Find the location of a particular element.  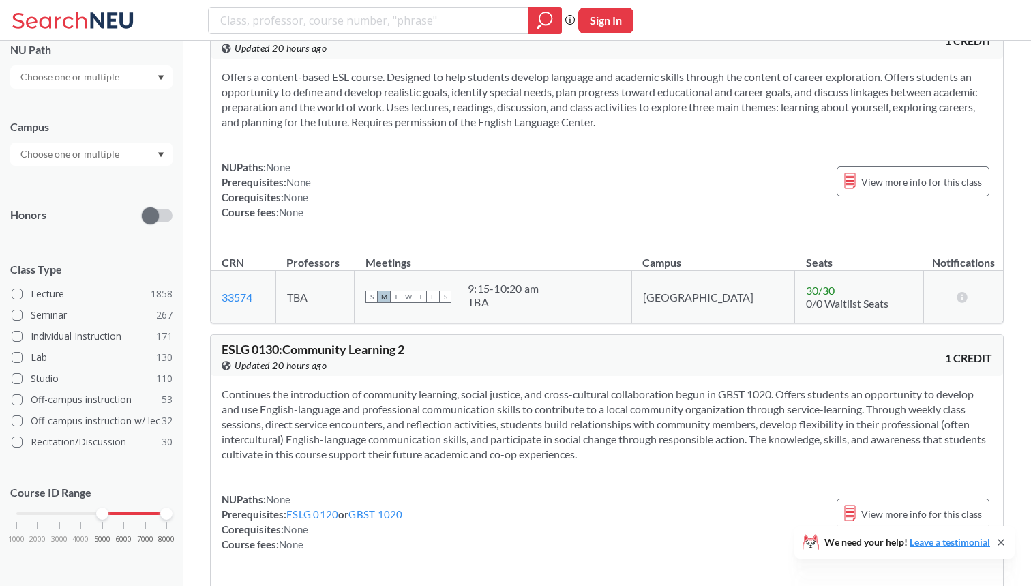

p: Course ID Range is located at coordinates (91, 492).